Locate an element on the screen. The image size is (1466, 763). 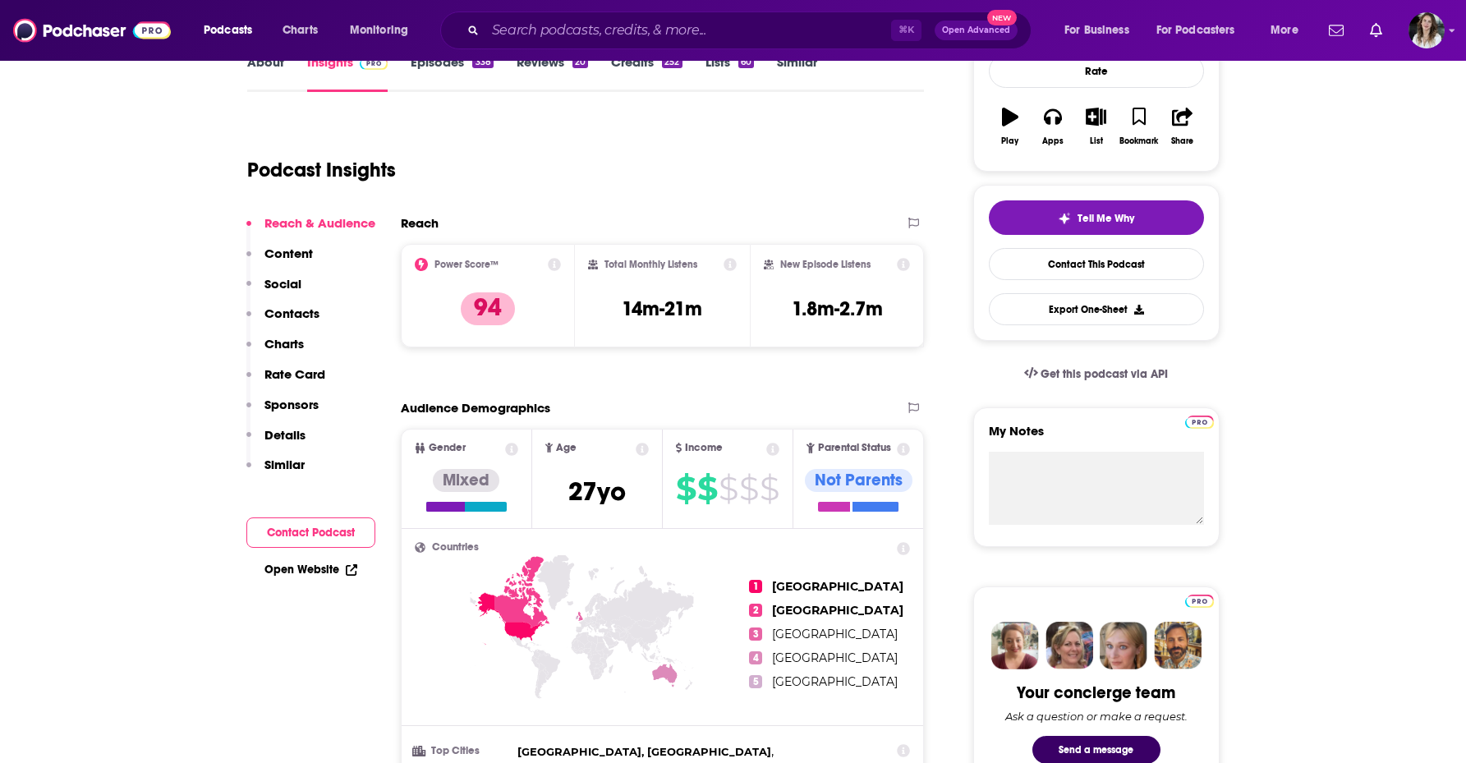
h2: New Episode Listens is located at coordinates (826, 264).